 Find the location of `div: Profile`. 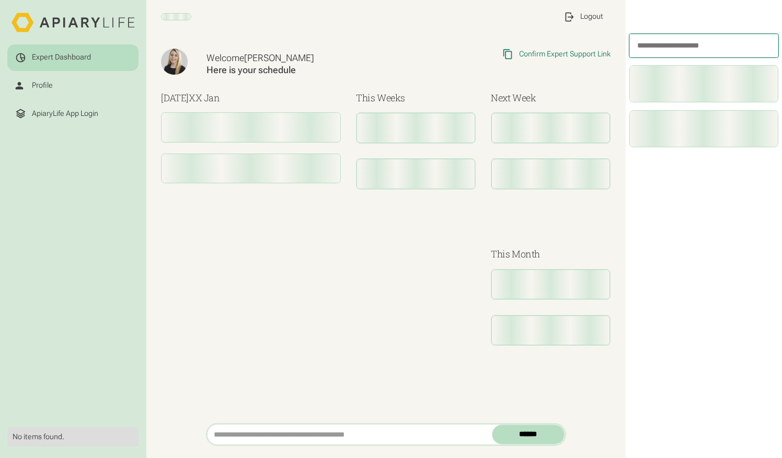

div: Profile is located at coordinates (42, 86).